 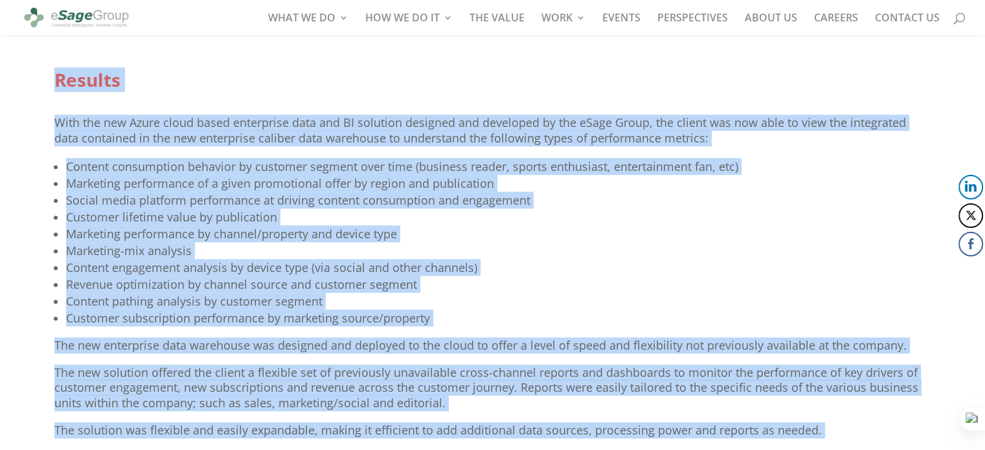 What do you see at coordinates (836, 24) in the screenshot?
I see `a: CAREERS` at bounding box center [836, 24].